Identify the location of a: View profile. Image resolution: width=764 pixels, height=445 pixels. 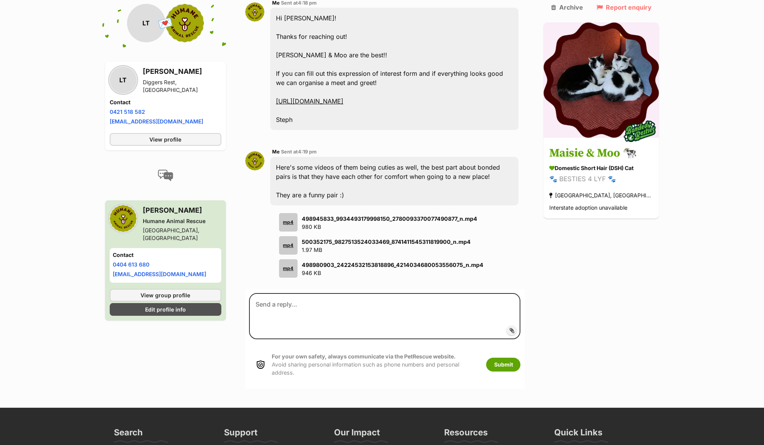
(165, 139).